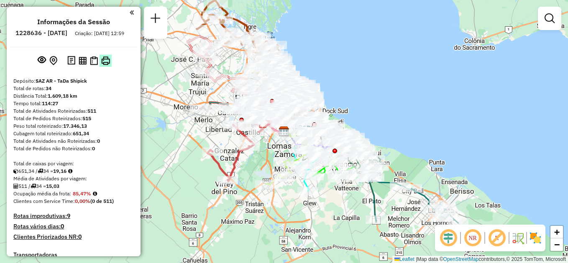  What do you see at coordinates (62, 96) in the screenshot?
I see `strong: 1.609,18 km` at bounding box center [62, 96].